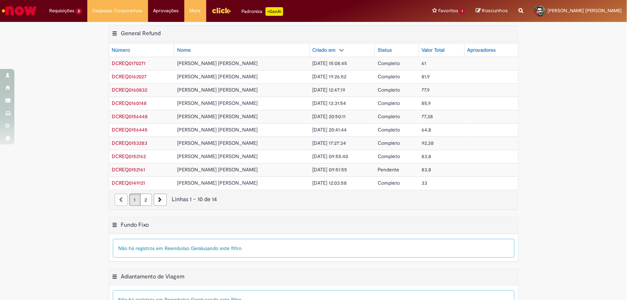  What do you see at coordinates (130, 117) in the screenshot?
I see `a: Abrir Registro: DCREQ0156448` at bounding box center [130, 117].